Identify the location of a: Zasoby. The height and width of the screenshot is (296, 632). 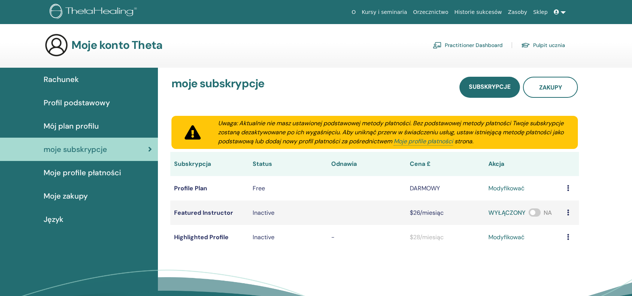
(517, 12).